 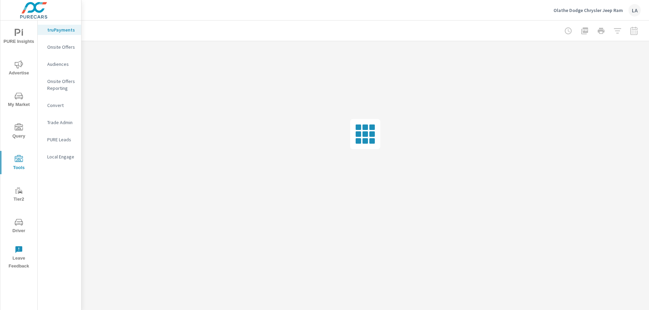 I want to click on p: Onsite Offers Reporting, so click(x=61, y=85).